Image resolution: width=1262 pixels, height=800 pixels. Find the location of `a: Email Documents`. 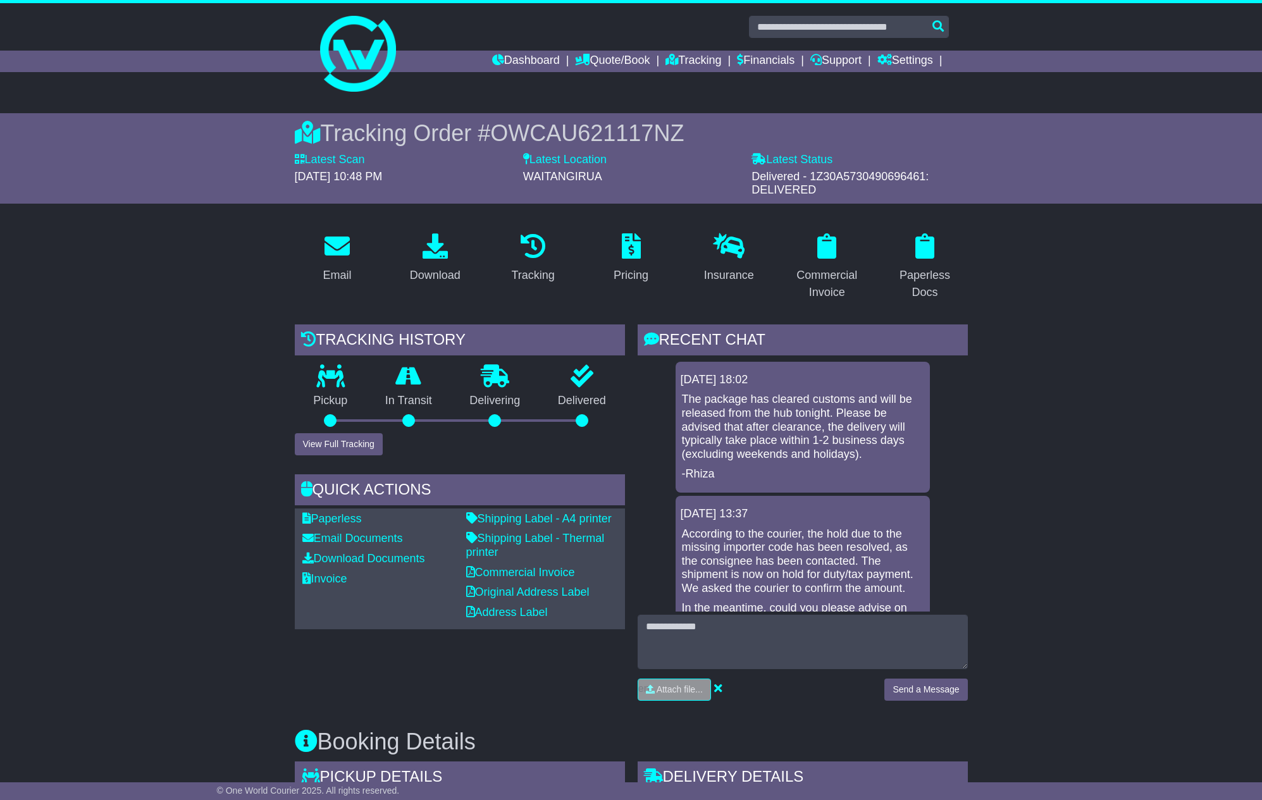

a: Email Documents is located at coordinates (352, 538).